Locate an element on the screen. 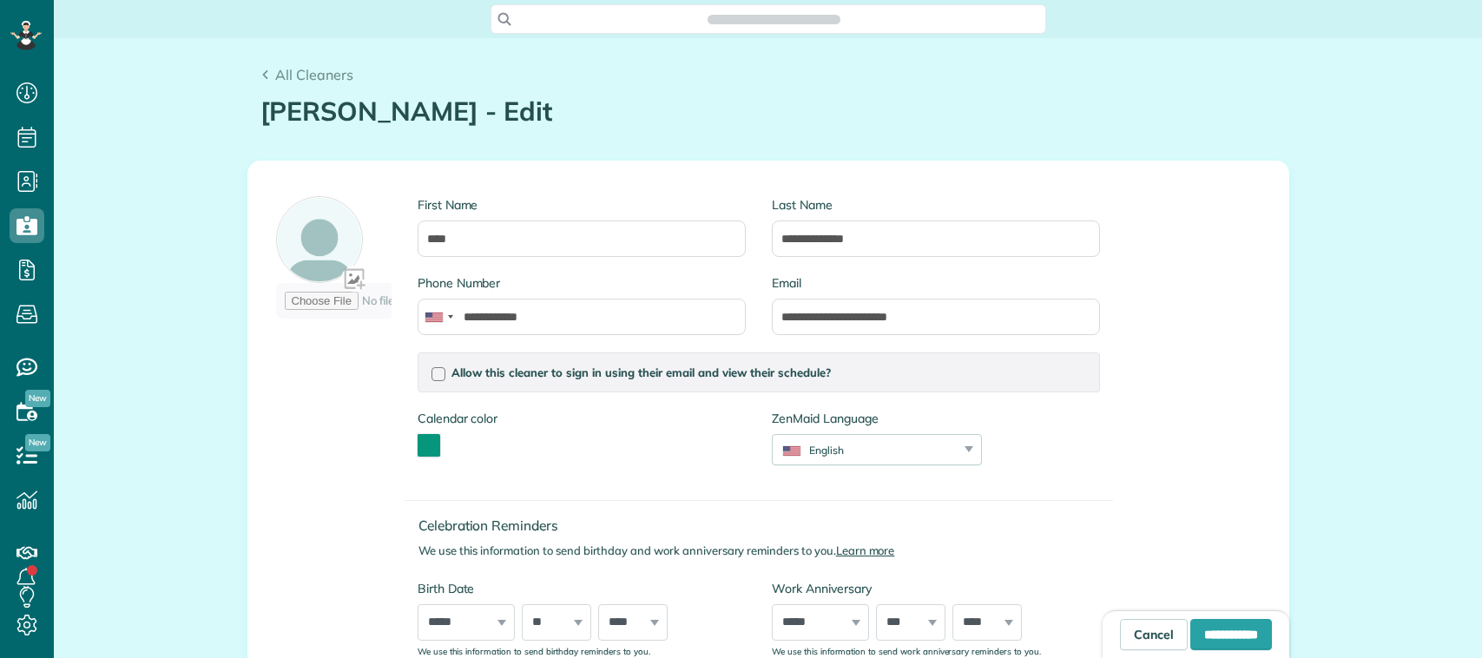 The width and height of the screenshot is (1482, 658). a: Learn more is located at coordinates (865, 550).